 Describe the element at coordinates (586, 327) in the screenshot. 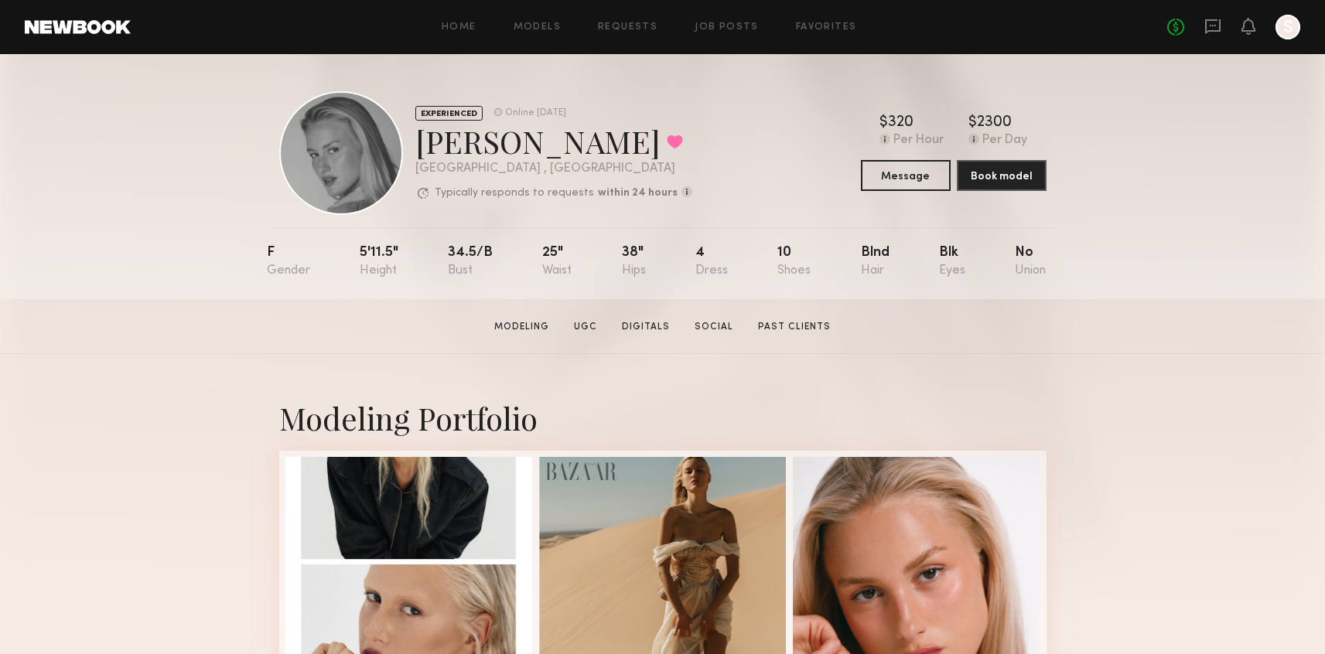

I see `a: UGC` at that location.